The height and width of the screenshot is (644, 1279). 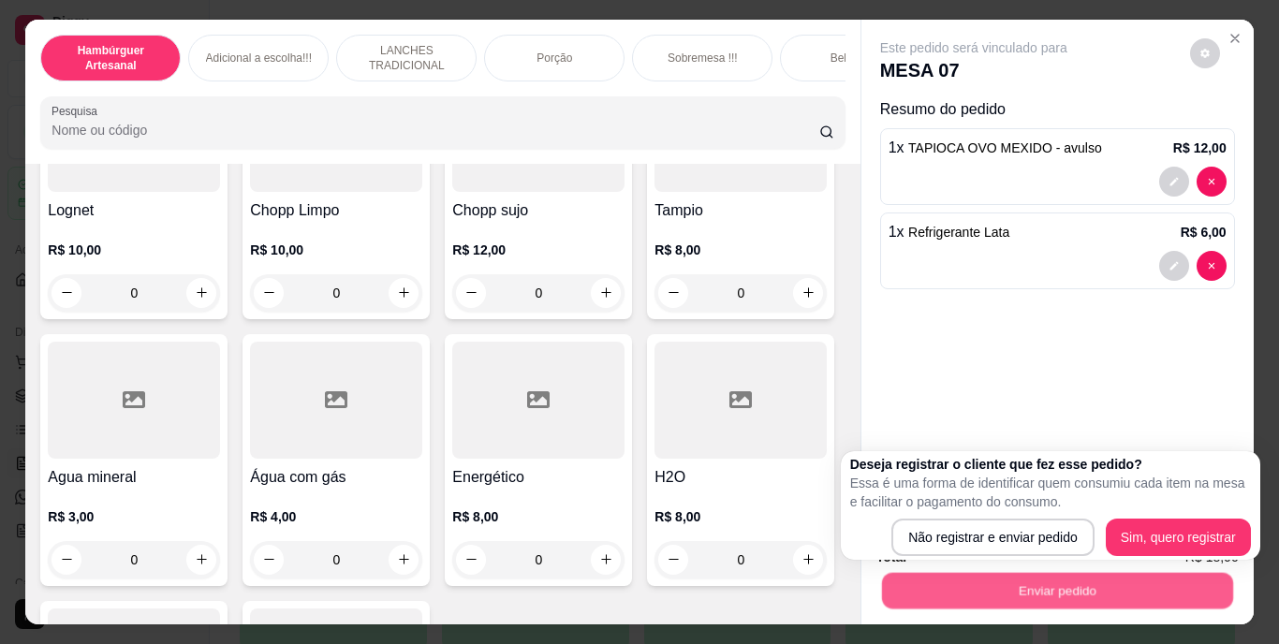 What do you see at coordinates (258, 58) in the screenshot?
I see `p: Adicional a escolha!!!` at bounding box center [258, 58].